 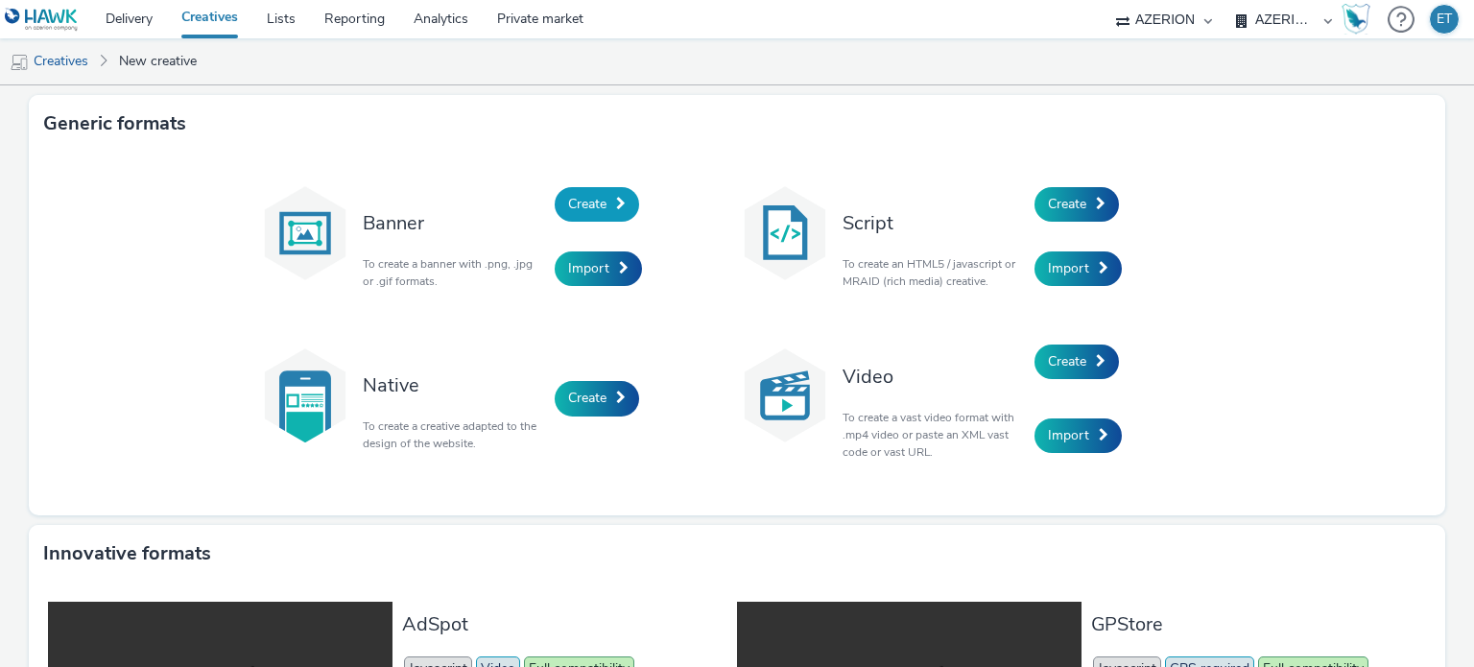 What do you see at coordinates (157, 61) in the screenshot?
I see `a: New creative` at bounding box center [157, 61].